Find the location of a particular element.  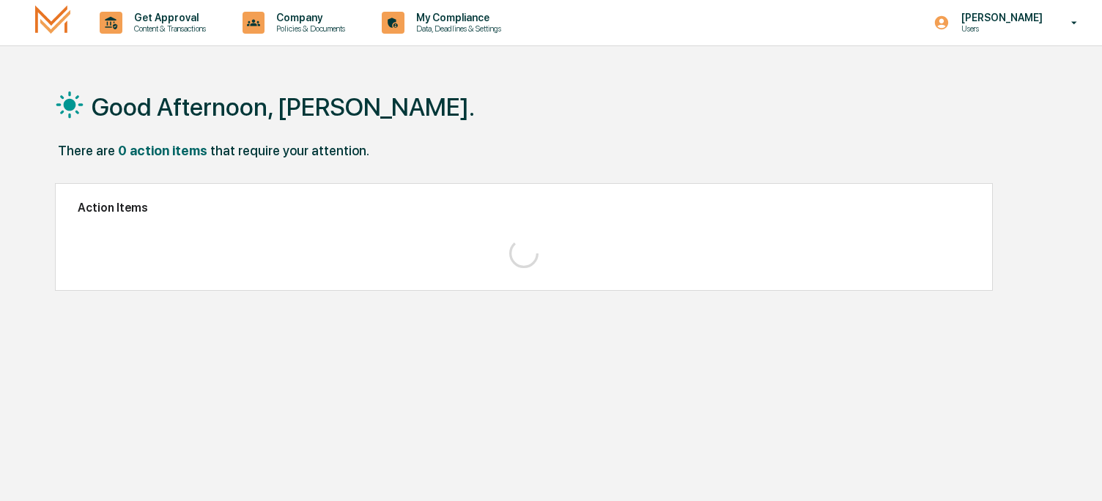

p: Users is located at coordinates (999, 29).